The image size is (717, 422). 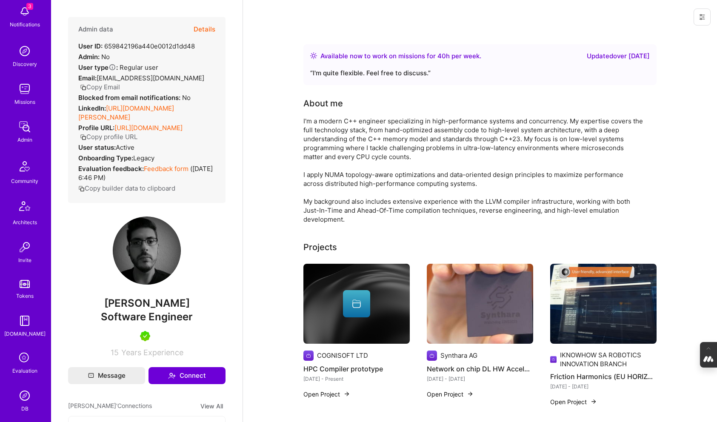 I want to click on h4: Network on chip DL HW Accelerator, so click(x=480, y=369).